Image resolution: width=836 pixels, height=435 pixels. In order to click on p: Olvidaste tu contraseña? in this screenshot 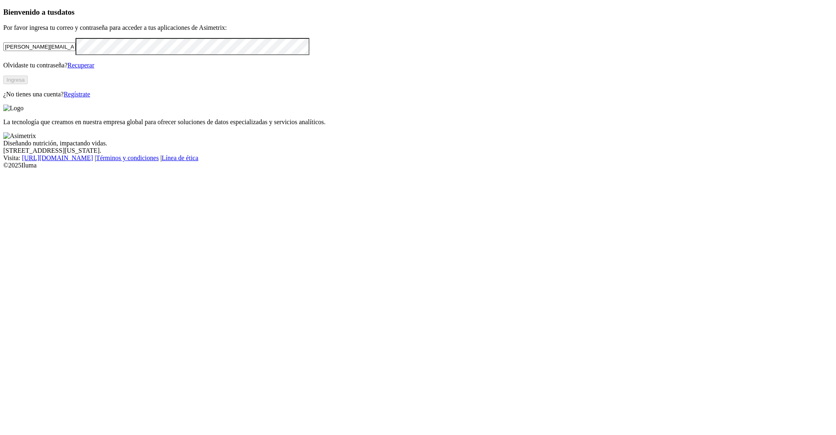, I will do `click(418, 65)`.